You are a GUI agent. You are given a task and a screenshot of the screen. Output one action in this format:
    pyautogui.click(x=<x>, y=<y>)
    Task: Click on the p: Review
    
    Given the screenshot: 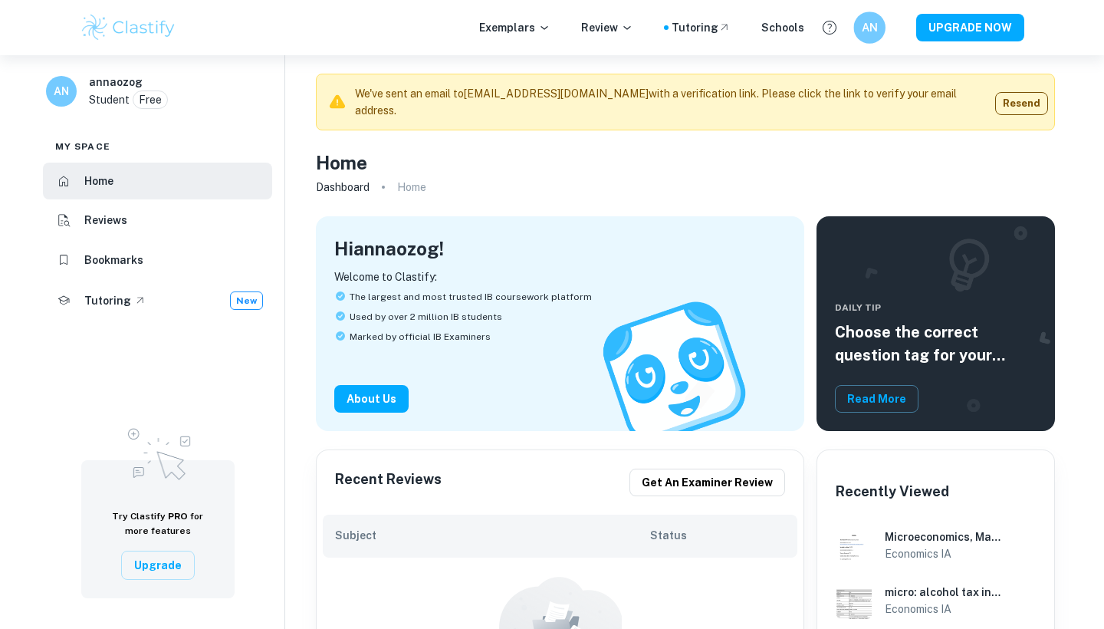 What is the action you would take?
    pyautogui.click(x=607, y=28)
    